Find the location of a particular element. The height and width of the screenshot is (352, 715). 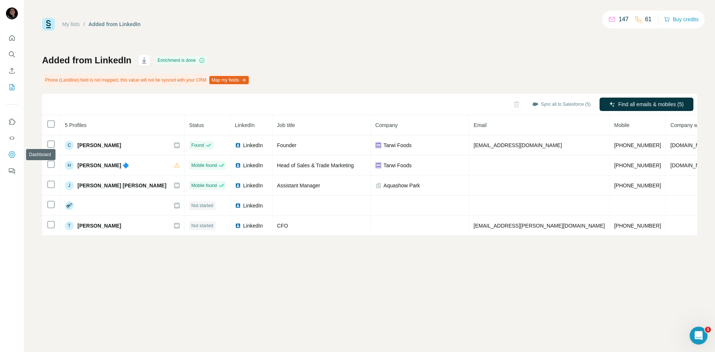

h1: Added from LinkedIn is located at coordinates (87, 60).